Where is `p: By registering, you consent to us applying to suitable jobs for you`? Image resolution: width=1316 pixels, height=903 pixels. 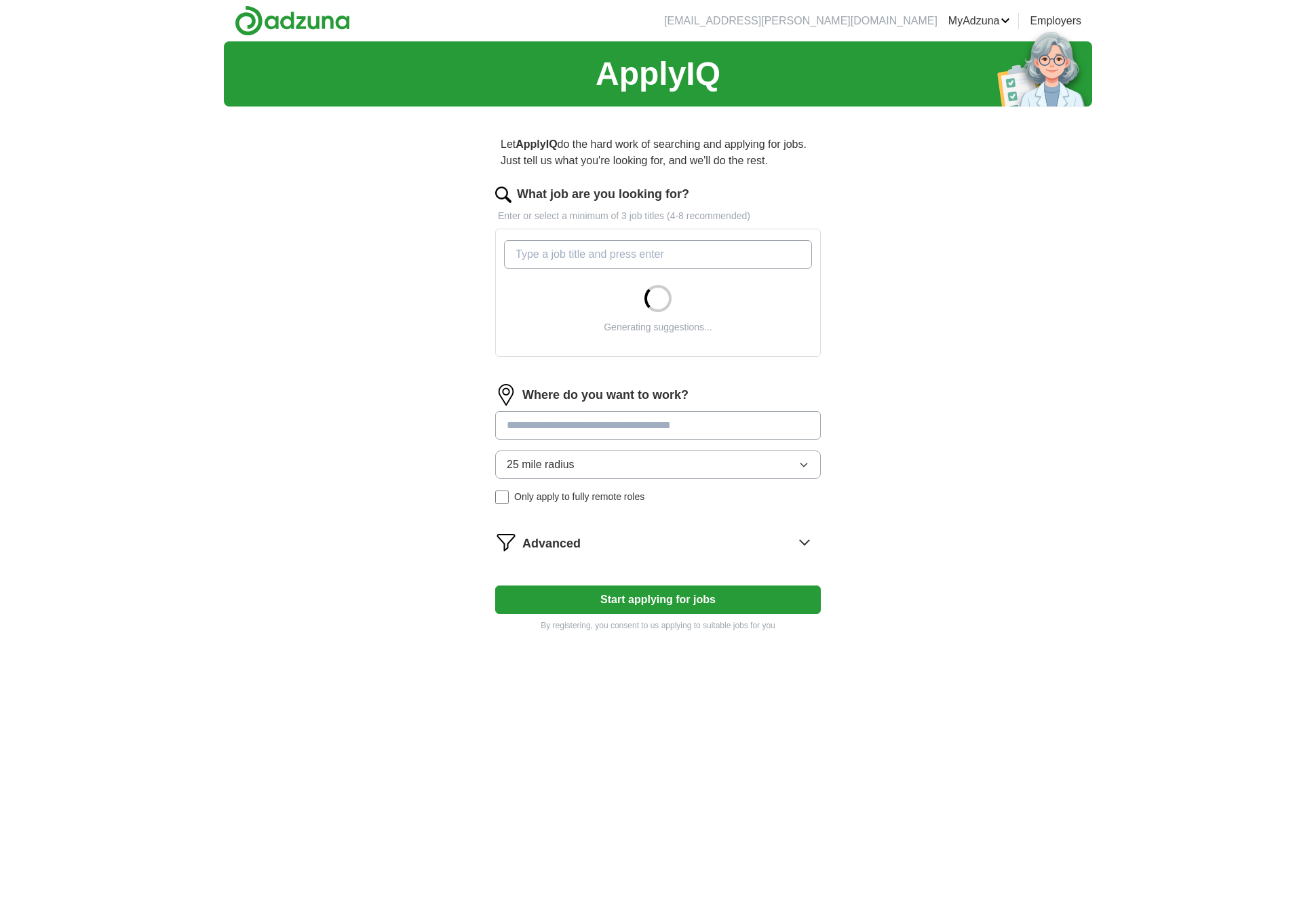 p: By registering, you consent to us applying to suitable jobs for you is located at coordinates (658, 625).